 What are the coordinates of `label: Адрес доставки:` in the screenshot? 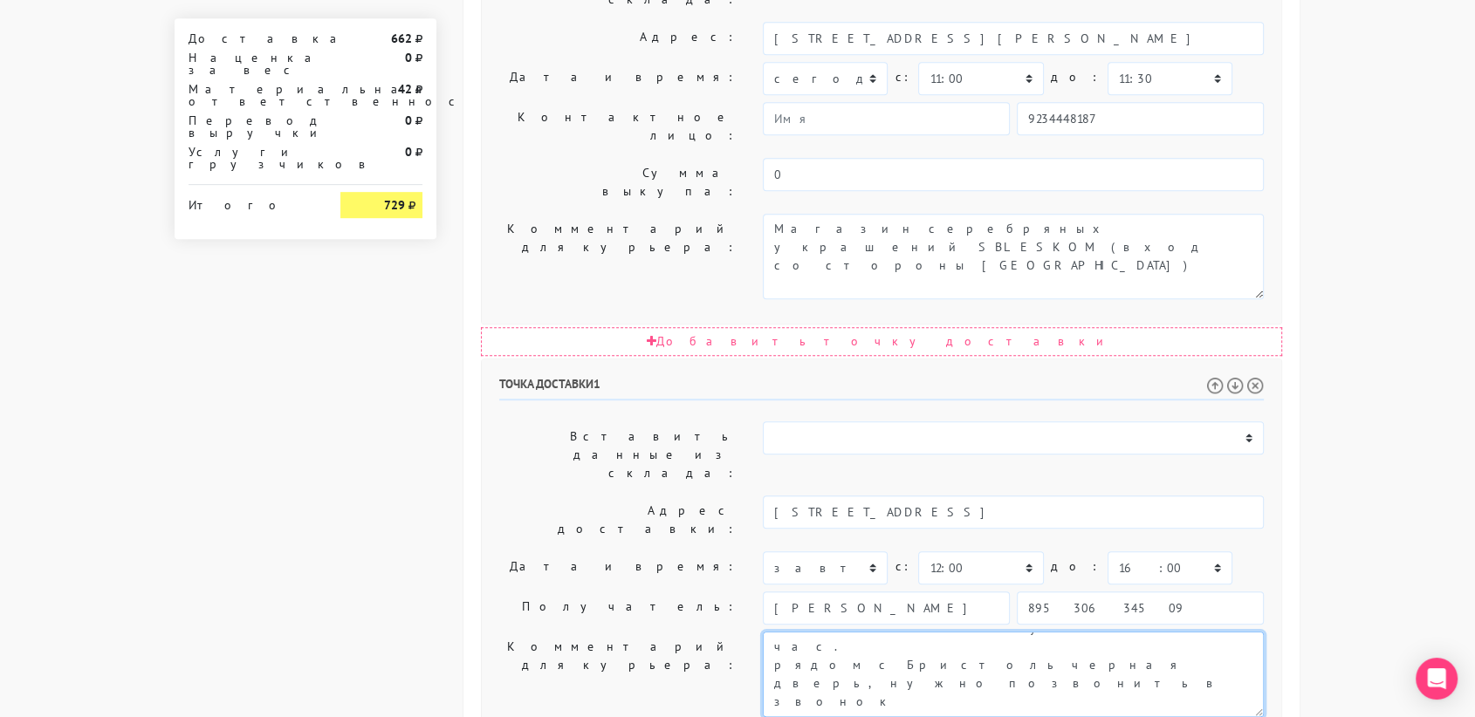 It's located at (618, 520).